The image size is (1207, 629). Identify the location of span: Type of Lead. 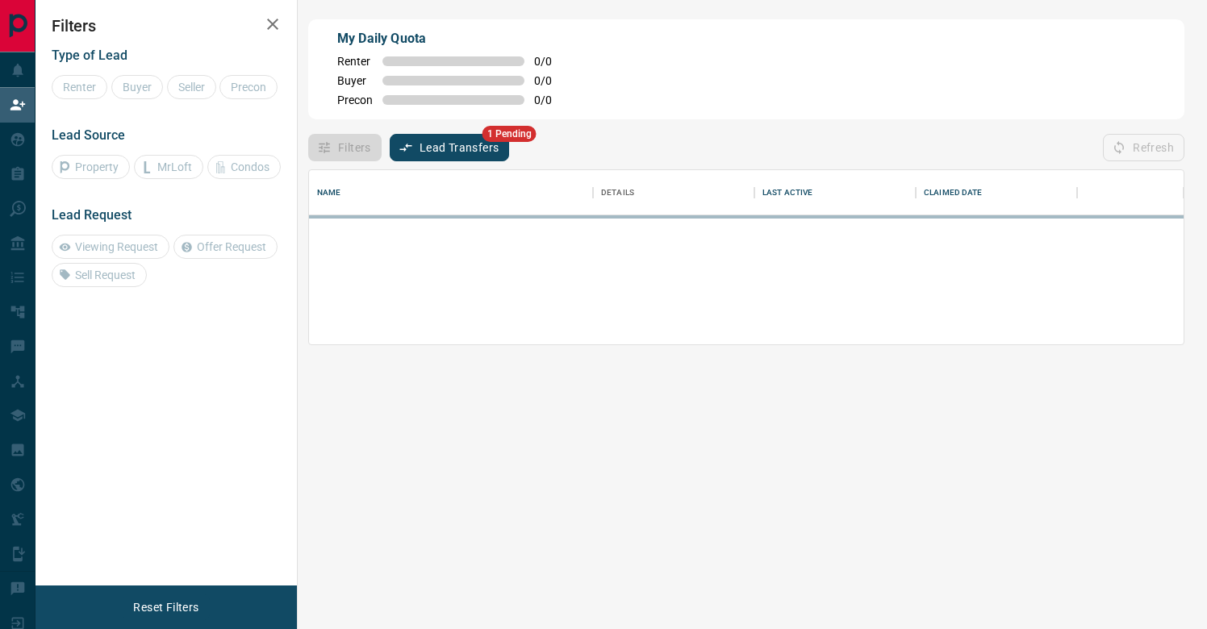
(90, 55).